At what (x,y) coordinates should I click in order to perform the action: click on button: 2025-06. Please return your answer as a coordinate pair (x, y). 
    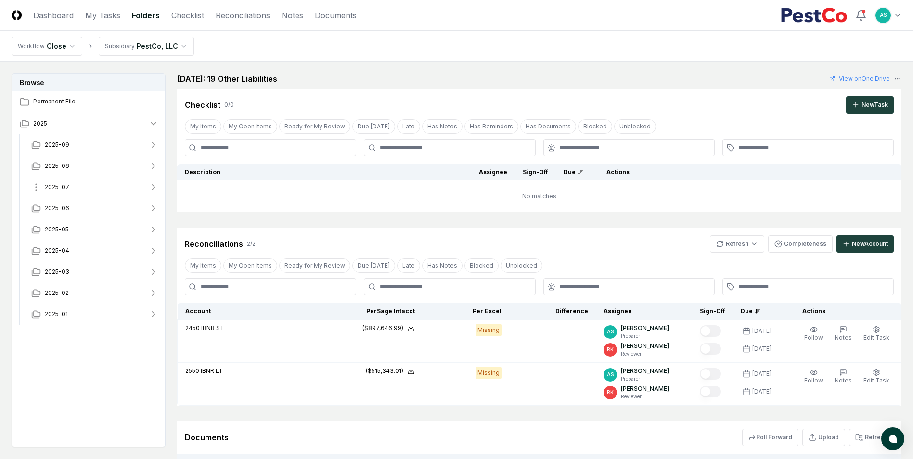
    Looking at the image, I should click on (95, 208).